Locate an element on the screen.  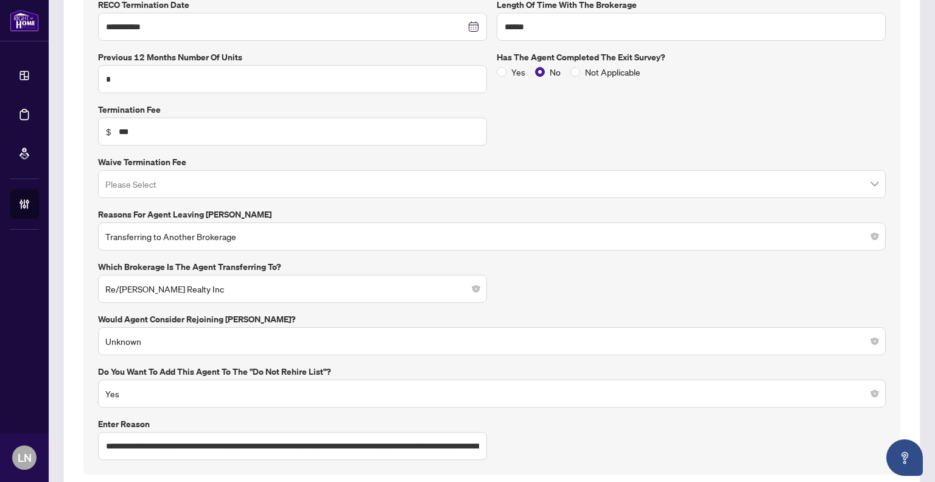
button: Open asap is located at coordinates (905, 457).